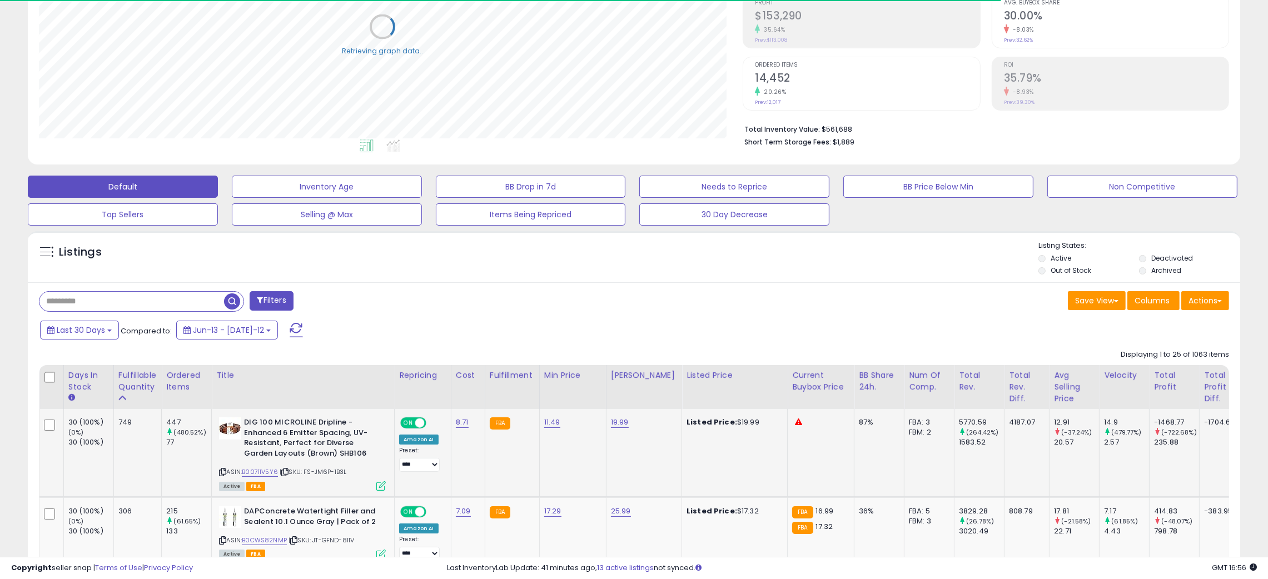 This screenshot has height=579, width=1268. I want to click on div: Listed Price, so click(734, 375).